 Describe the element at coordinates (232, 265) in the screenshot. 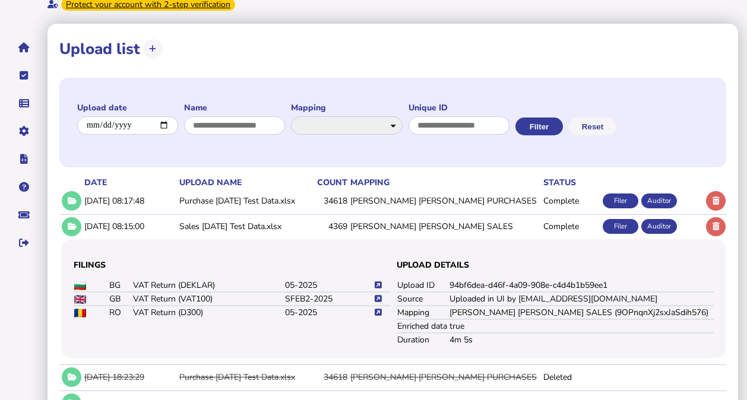

I see `h3: Filings` at that location.